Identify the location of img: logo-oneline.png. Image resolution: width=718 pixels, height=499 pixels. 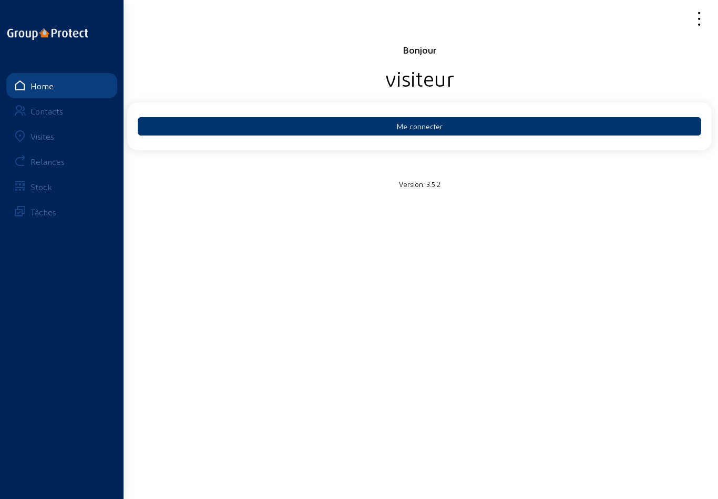
(47, 34).